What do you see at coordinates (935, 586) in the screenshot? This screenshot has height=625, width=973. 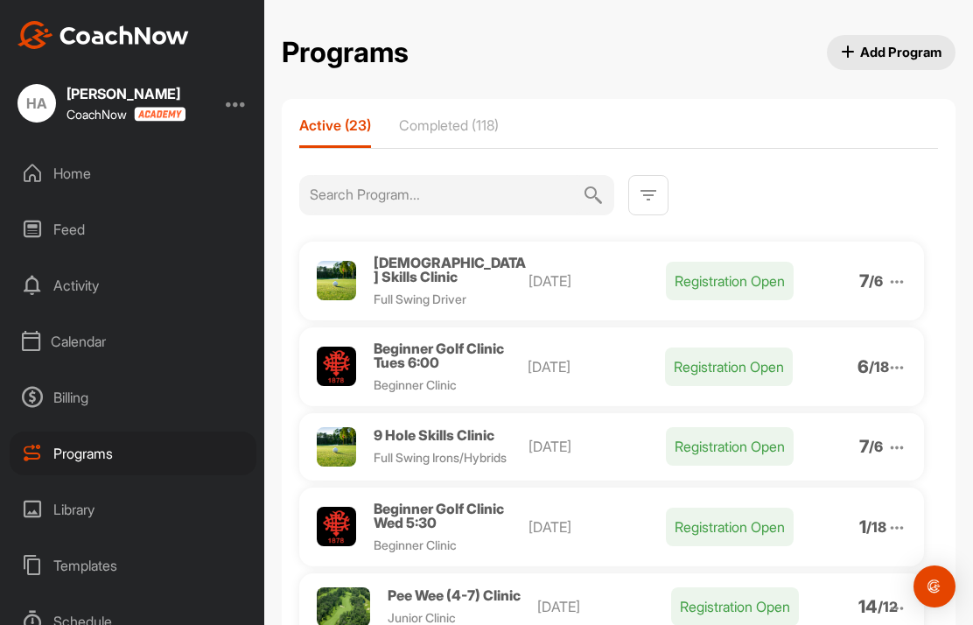 I see `div: Open Intercom Messenger` at bounding box center [935, 586].